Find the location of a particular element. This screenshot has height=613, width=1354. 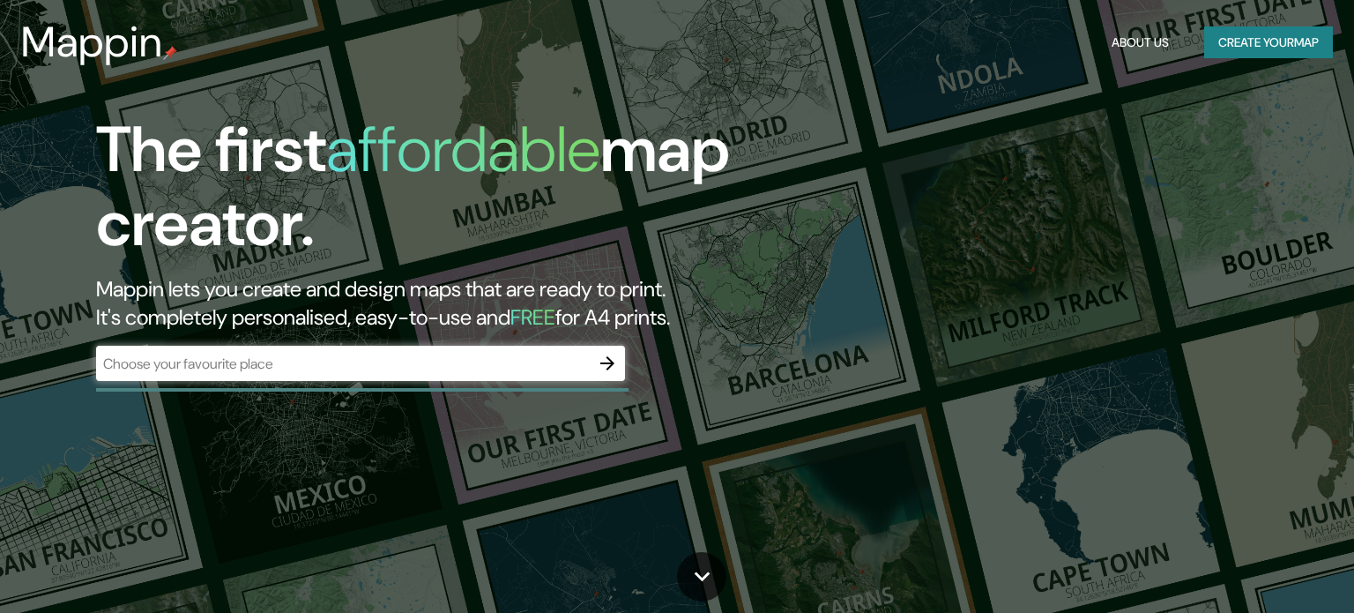

button: Create yourmap is located at coordinates (1269, 42).